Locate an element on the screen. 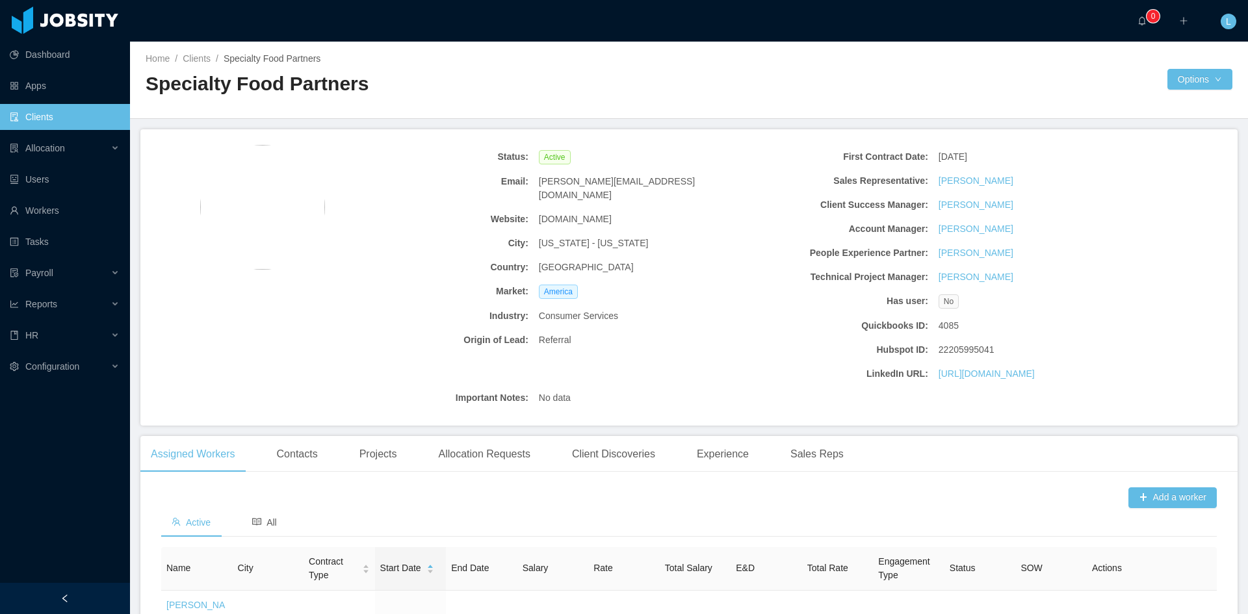  a: icon: appstoreApps is located at coordinates (64, 86).